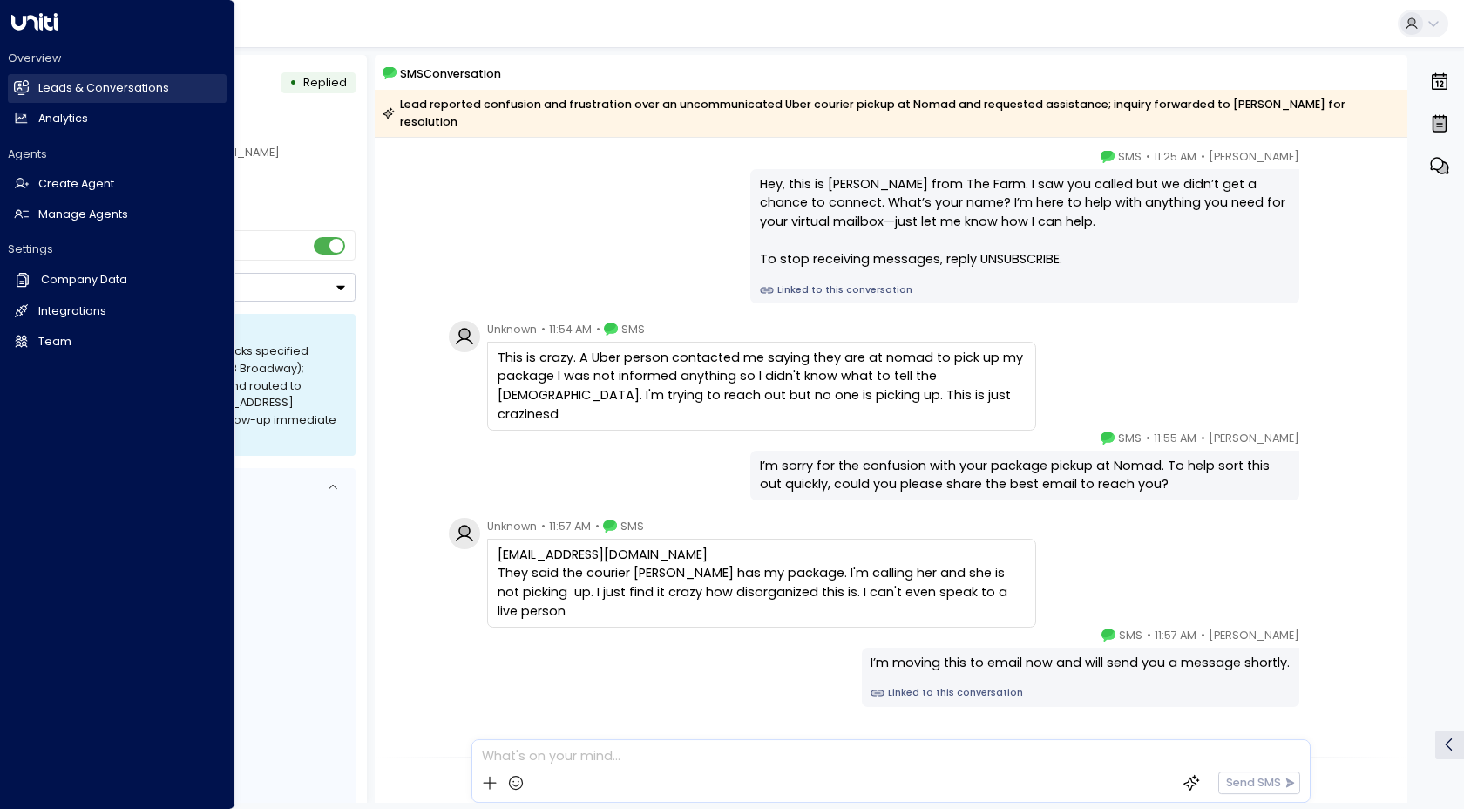 This screenshot has height=809, width=1464. Describe the element at coordinates (890, 113) in the screenshot. I see `div: Lead reported confusion and frustration over an uncommunicated Uber courier pickup at Nomad and r...` at that location.